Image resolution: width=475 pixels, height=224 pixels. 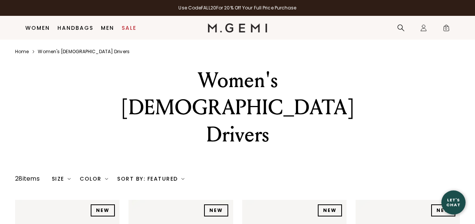 I want to click on div: Size, so click(x=61, y=179).